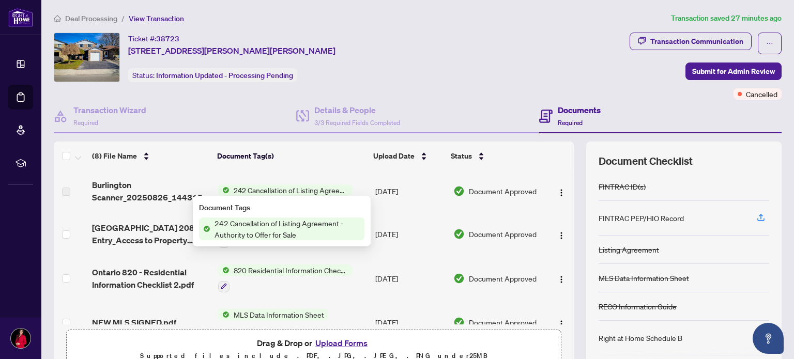 Image resolution: width=794 pixels, height=359 pixels. Describe the element at coordinates (628, 250) in the screenshot. I see `div: Listing Agreement` at that location.